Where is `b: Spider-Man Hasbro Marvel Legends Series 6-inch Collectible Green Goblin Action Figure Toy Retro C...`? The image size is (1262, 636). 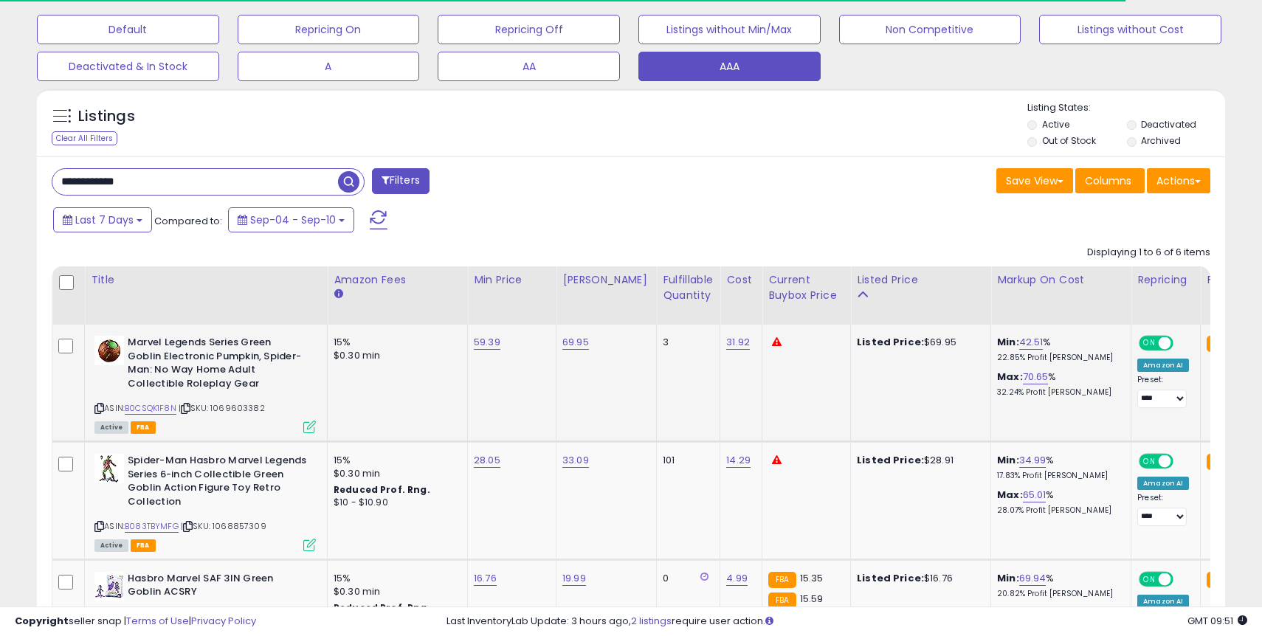
b: Spider-Man Hasbro Marvel Legends Series 6-inch Collectible Green Goblin Action Figure Toy Retro C... is located at coordinates (217, 483).